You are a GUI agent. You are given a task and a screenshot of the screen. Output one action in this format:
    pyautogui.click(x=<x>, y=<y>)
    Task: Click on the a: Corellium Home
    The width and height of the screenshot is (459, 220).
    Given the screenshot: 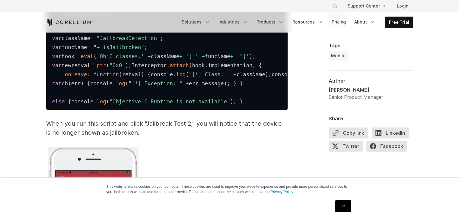 What is the action you would take?
    pyautogui.click(x=70, y=22)
    